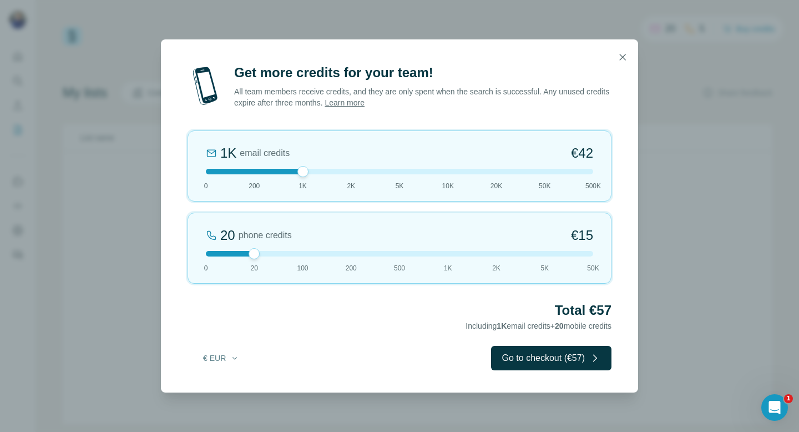 This screenshot has width=799, height=432. What do you see at coordinates (423, 97) in the screenshot?
I see `p: All team members receive credits, and they are only spent when the search is successful. Any unus...` at bounding box center [423, 97].